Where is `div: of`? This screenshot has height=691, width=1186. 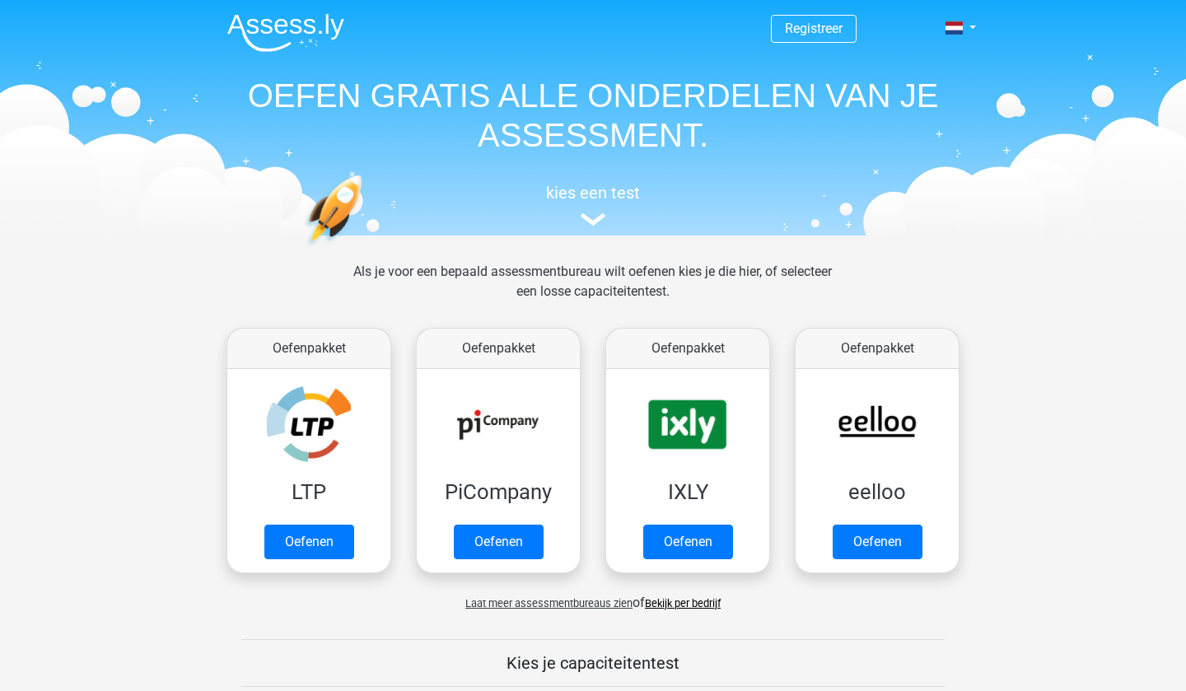 div: of is located at coordinates (593, 596).